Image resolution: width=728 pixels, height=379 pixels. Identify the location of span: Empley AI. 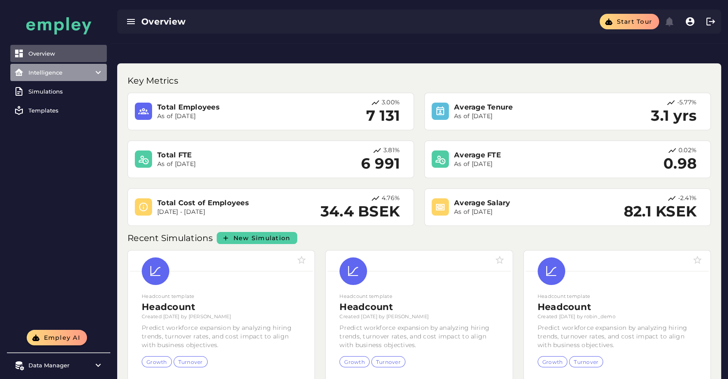
(62, 337).